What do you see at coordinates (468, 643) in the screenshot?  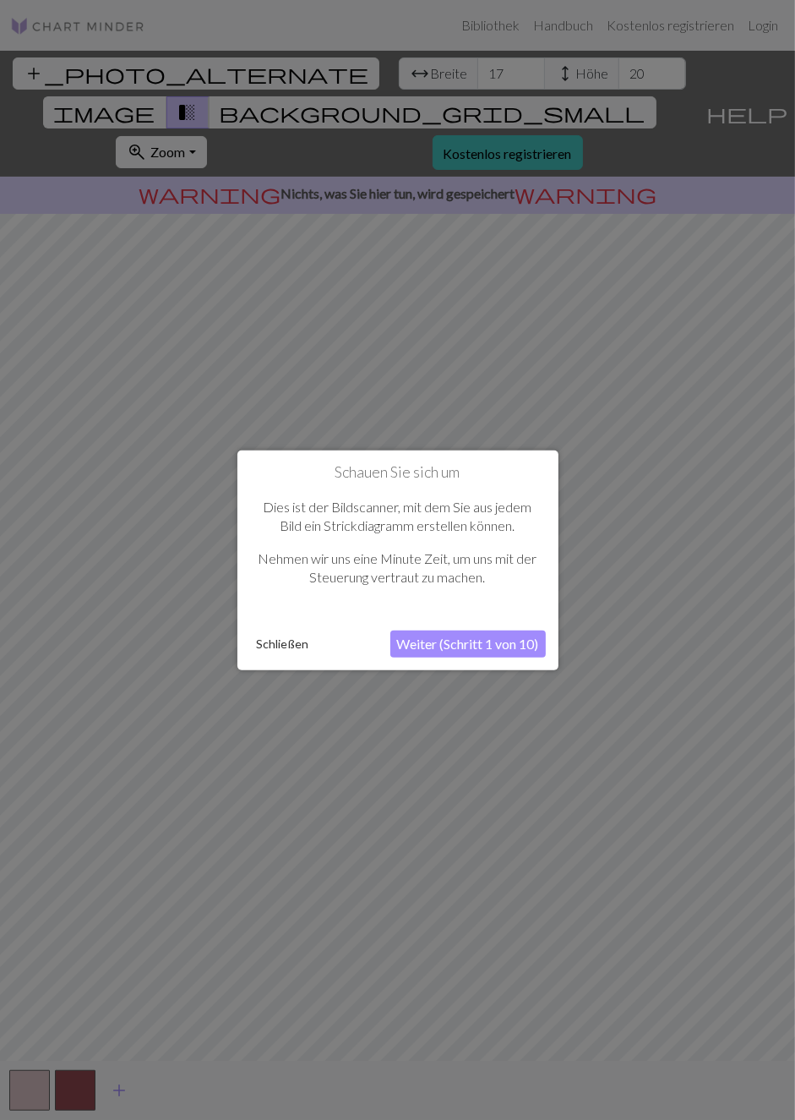 I see `font: Weiter (Schritt 1 von 10)` at bounding box center [468, 643].